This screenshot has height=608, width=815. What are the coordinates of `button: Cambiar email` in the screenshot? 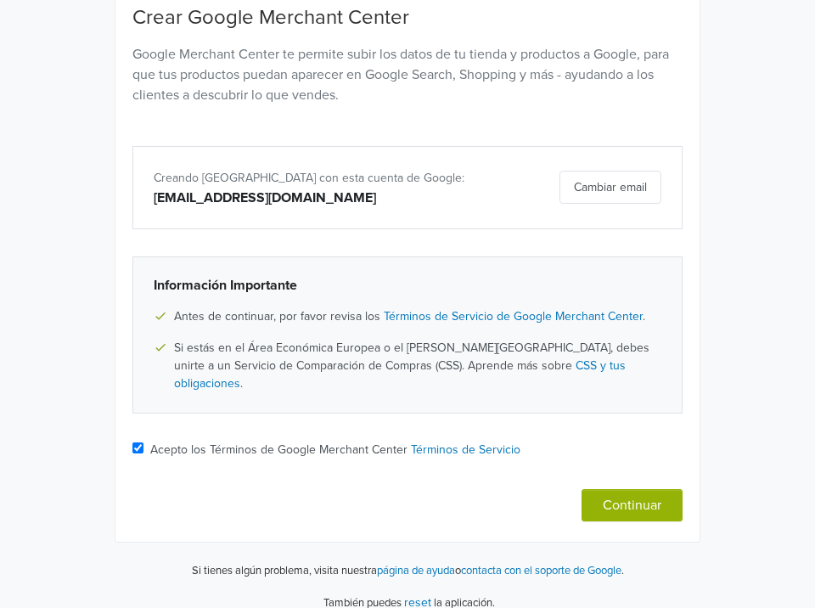 It's located at (610, 187).